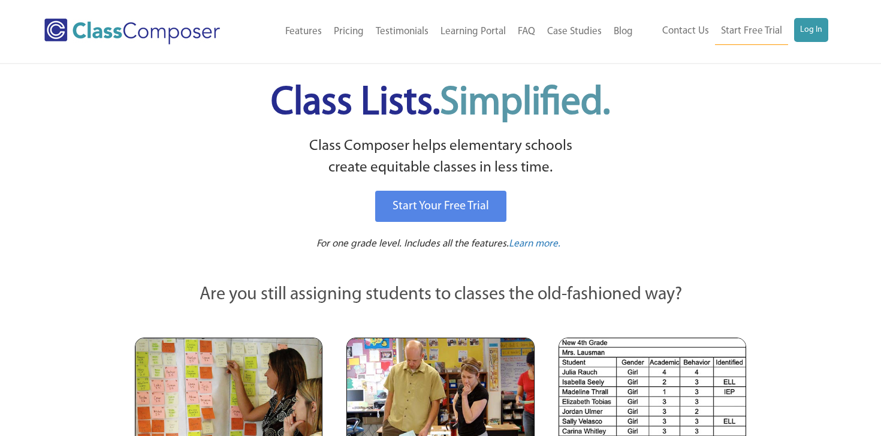  What do you see at coordinates (751, 31) in the screenshot?
I see `a: Start Free Trial` at bounding box center [751, 31].